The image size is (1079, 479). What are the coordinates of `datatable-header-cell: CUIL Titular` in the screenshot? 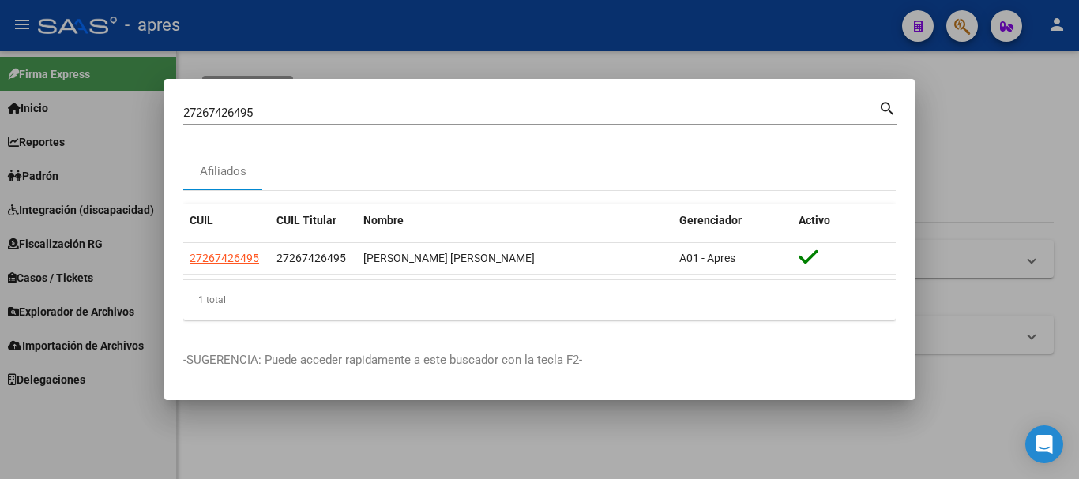 It's located at (314, 220).